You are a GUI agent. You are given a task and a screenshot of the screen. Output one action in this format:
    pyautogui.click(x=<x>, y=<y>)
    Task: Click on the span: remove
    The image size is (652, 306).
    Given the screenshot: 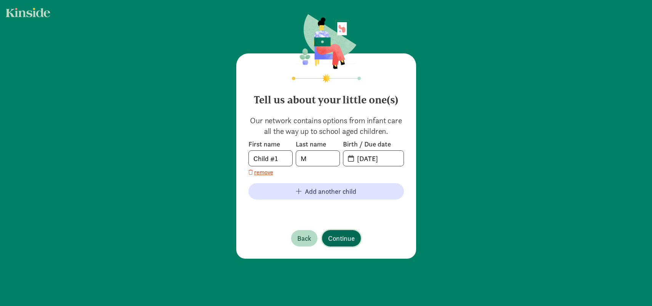 What is the action you would take?
    pyautogui.click(x=264, y=172)
    